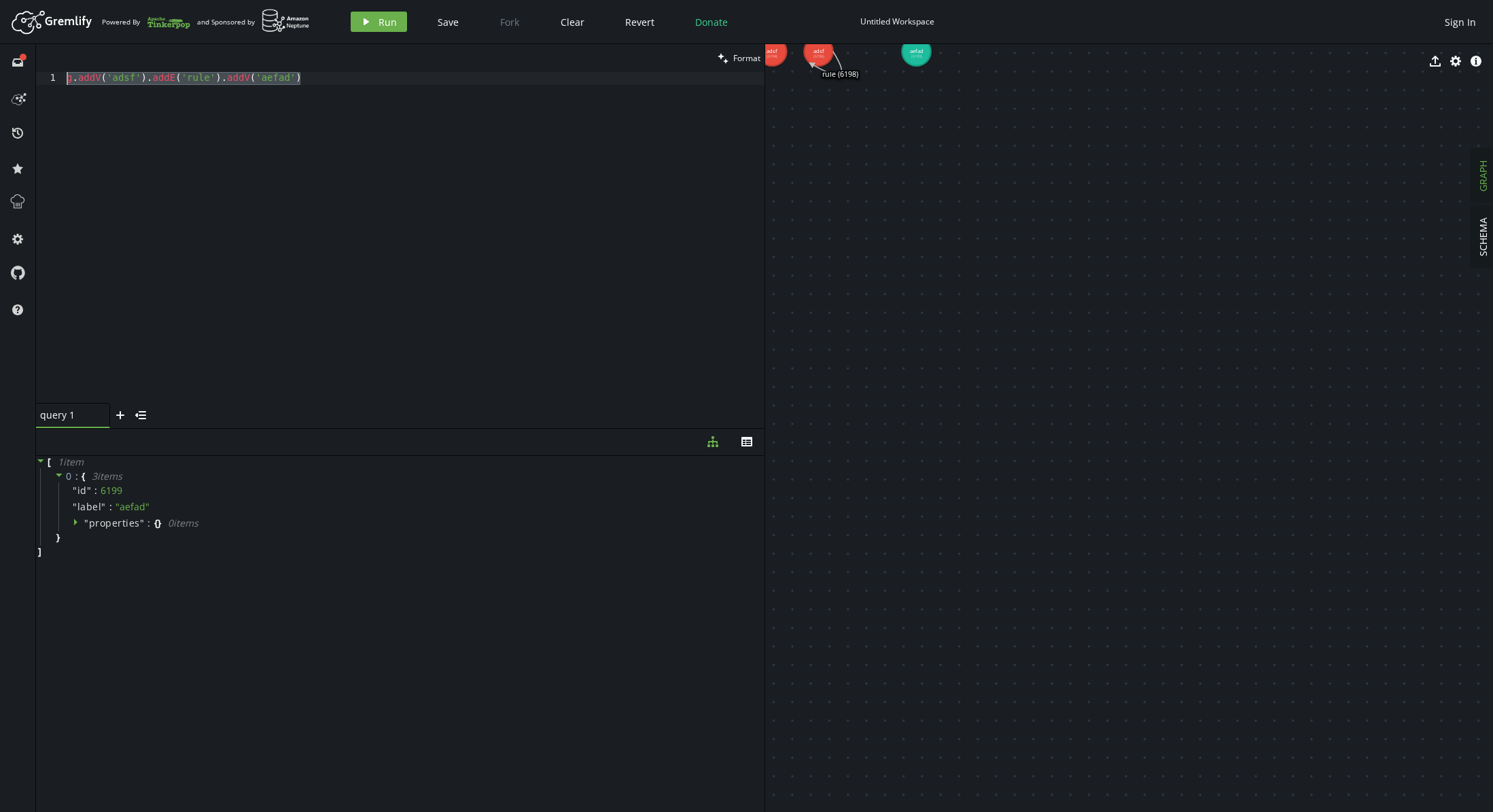 Image resolution: width=1493 pixels, height=812 pixels. What do you see at coordinates (448, 22) in the screenshot?
I see `button: Save` at bounding box center [448, 22].